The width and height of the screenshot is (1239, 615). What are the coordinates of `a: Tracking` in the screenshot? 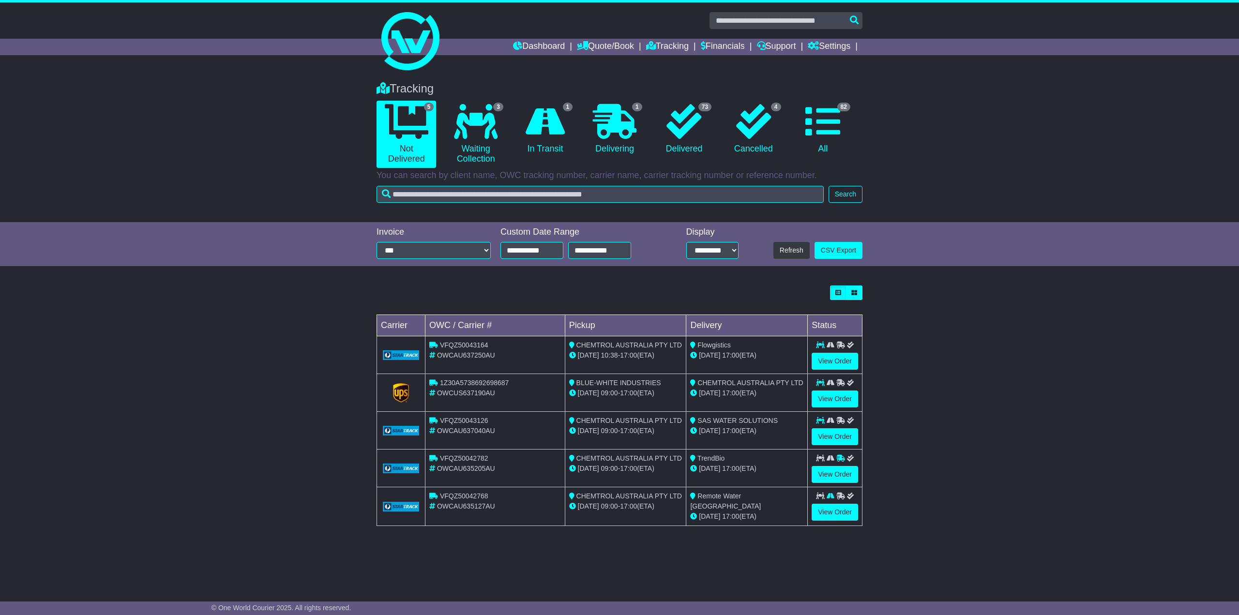 It's located at (668, 47).